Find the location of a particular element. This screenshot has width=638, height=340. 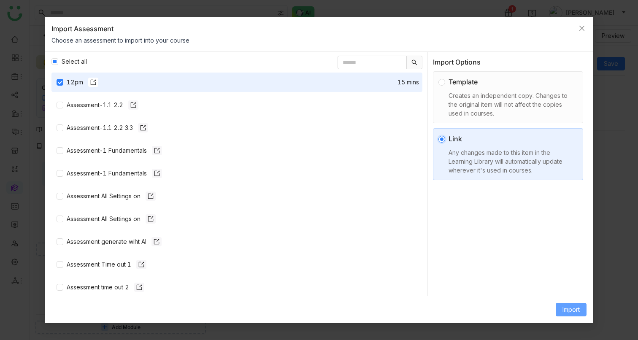

div: Choose an assessment to import into your course is located at coordinates (312, 40).